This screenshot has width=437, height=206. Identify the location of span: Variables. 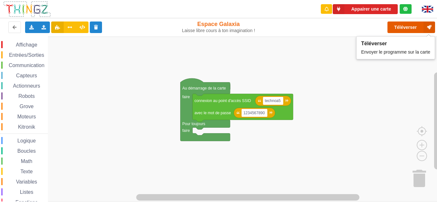
(27, 182).